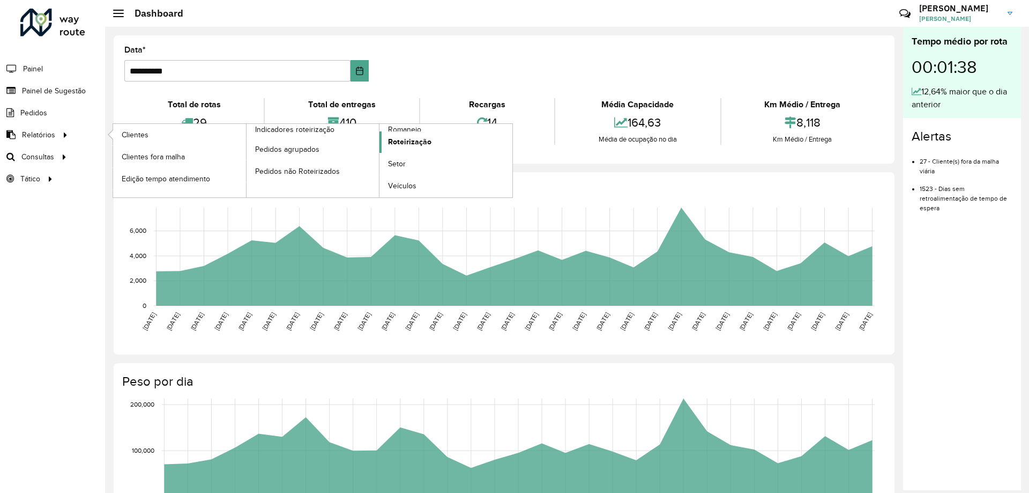 This screenshot has width=1029, height=493. What do you see at coordinates (446, 142) in the screenshot?
I see `a: Roteirização` at bounding box center [446, 142].